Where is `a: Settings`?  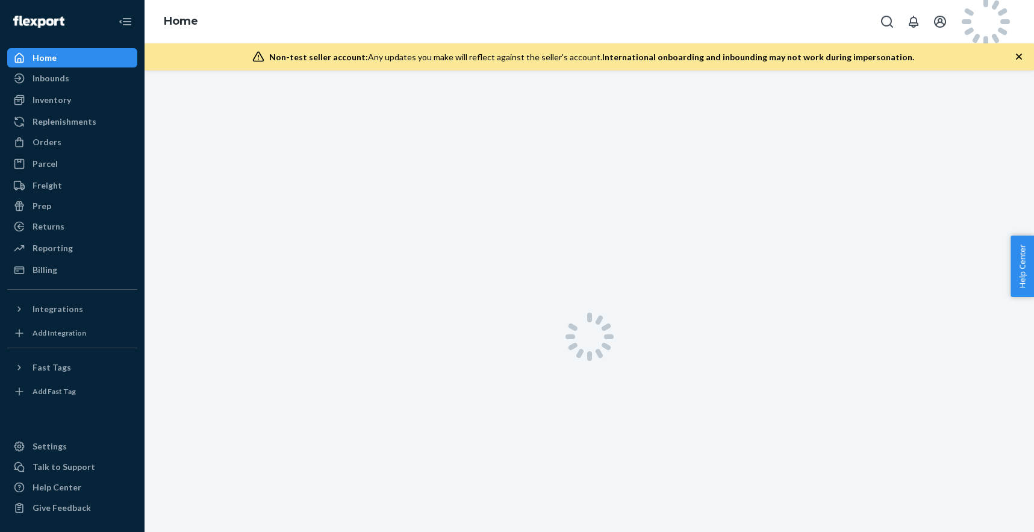 a: Settings is located at coordinates (72, 446).